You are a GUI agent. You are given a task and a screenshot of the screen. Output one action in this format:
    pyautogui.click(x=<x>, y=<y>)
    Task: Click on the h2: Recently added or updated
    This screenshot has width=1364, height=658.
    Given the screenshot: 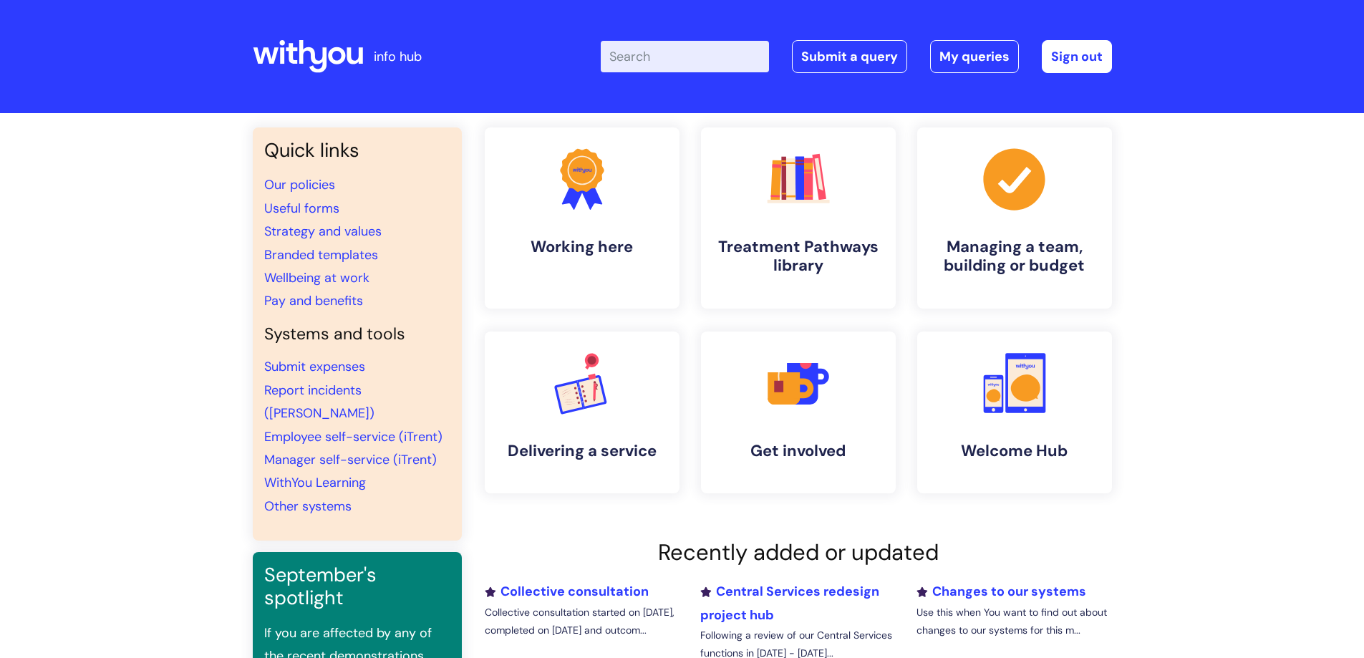 What is the action you would take?
    pyautogui.click(x=798, y=552)
    